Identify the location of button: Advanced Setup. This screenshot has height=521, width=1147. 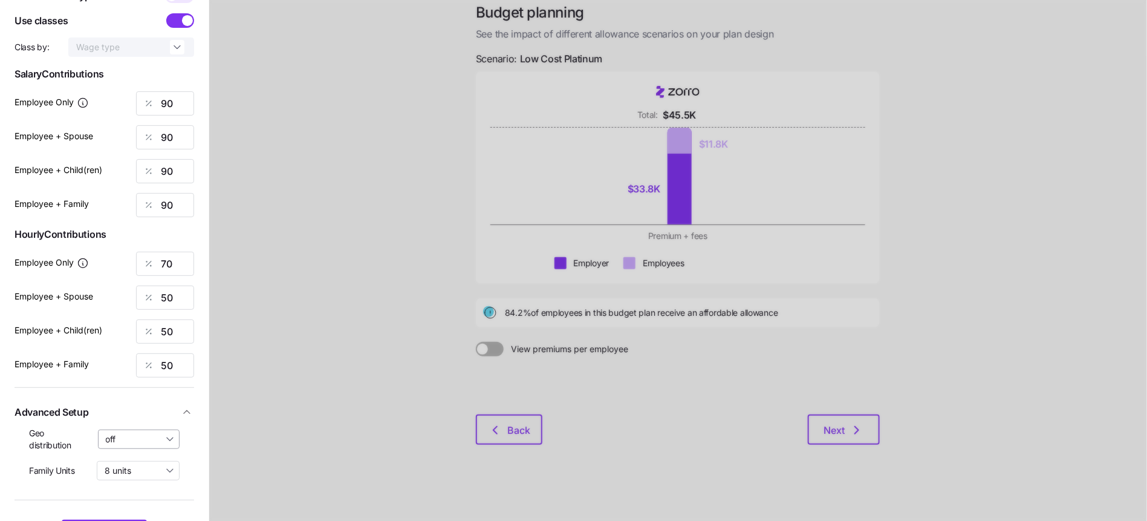
(104, 412).